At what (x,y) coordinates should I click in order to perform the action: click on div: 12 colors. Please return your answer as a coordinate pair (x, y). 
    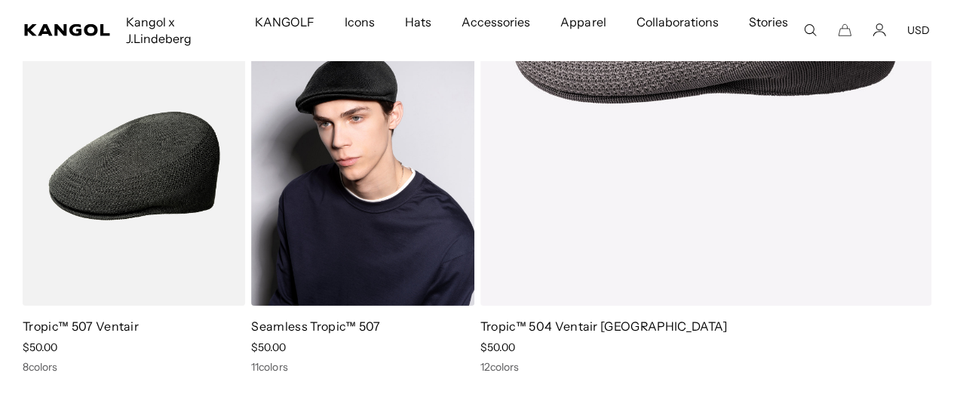
    Looking at the image, I should click on (706, 367).